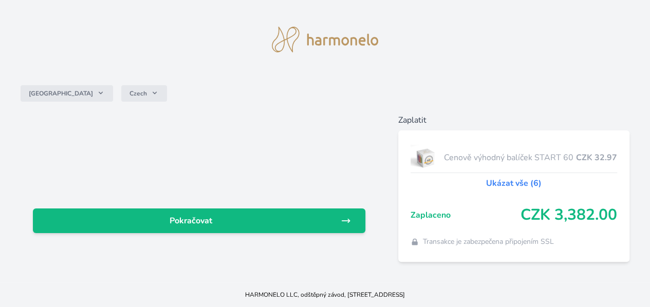 This screenshot has width=650, height=307. Describe the element at coordinates (325, 40) in the screenshot. I see `img: logo.svg` at that location.